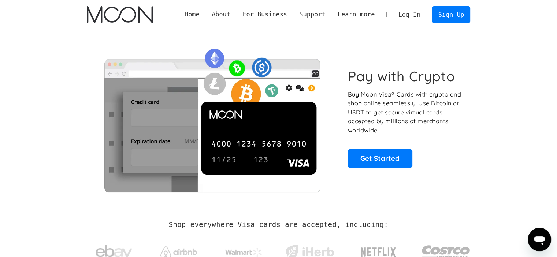  I want to click on a: Home, so click(192, 14).